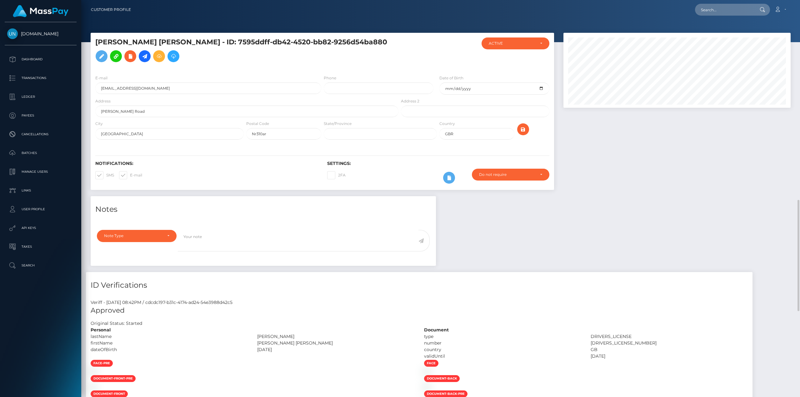 The image size is (800, 397). Describe the element at coordinates (427, 372) in the screenshot. I see `img: 9d511ed8-362e-437f-980a-80cb62eed1c2` at that location.